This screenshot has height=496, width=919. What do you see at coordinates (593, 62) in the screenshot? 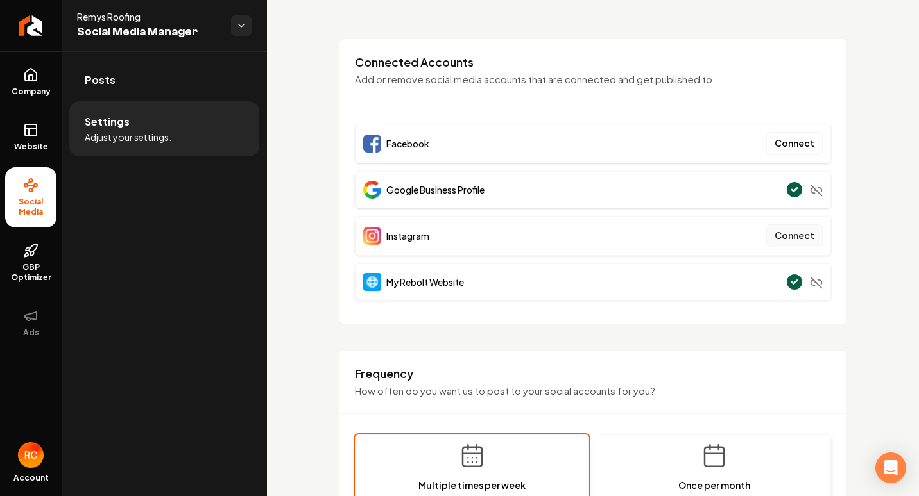
I see `h3: Connected Accounts` at bounding box center [593, 62].